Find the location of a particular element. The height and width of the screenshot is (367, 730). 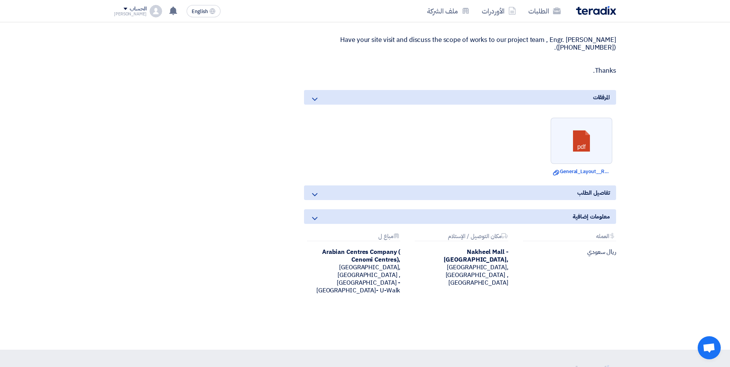

div: مكان التوصيل / الإستلام is located at coordinates (461, 237).